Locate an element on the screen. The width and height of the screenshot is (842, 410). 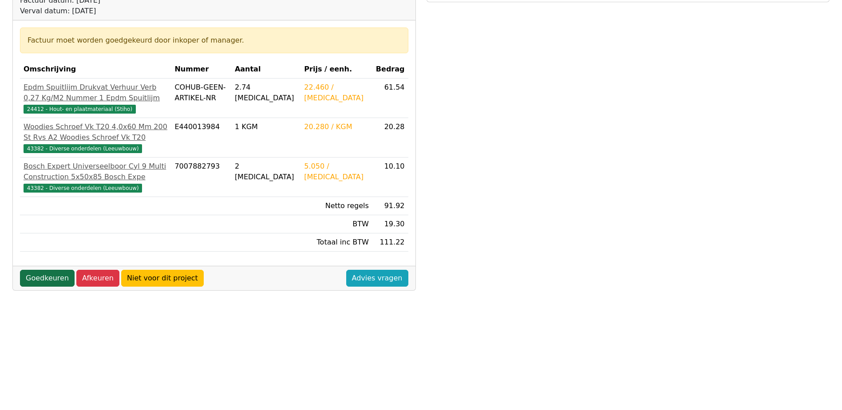
a: Goedkeuren is located at coordinates (47, 278).